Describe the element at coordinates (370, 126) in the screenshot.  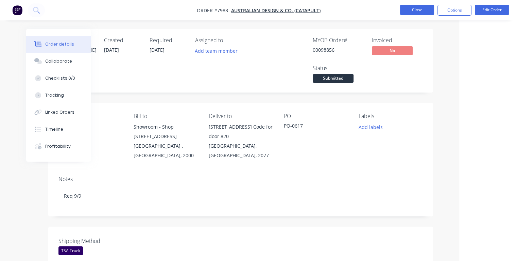
I see `button: Add labels` at that location.